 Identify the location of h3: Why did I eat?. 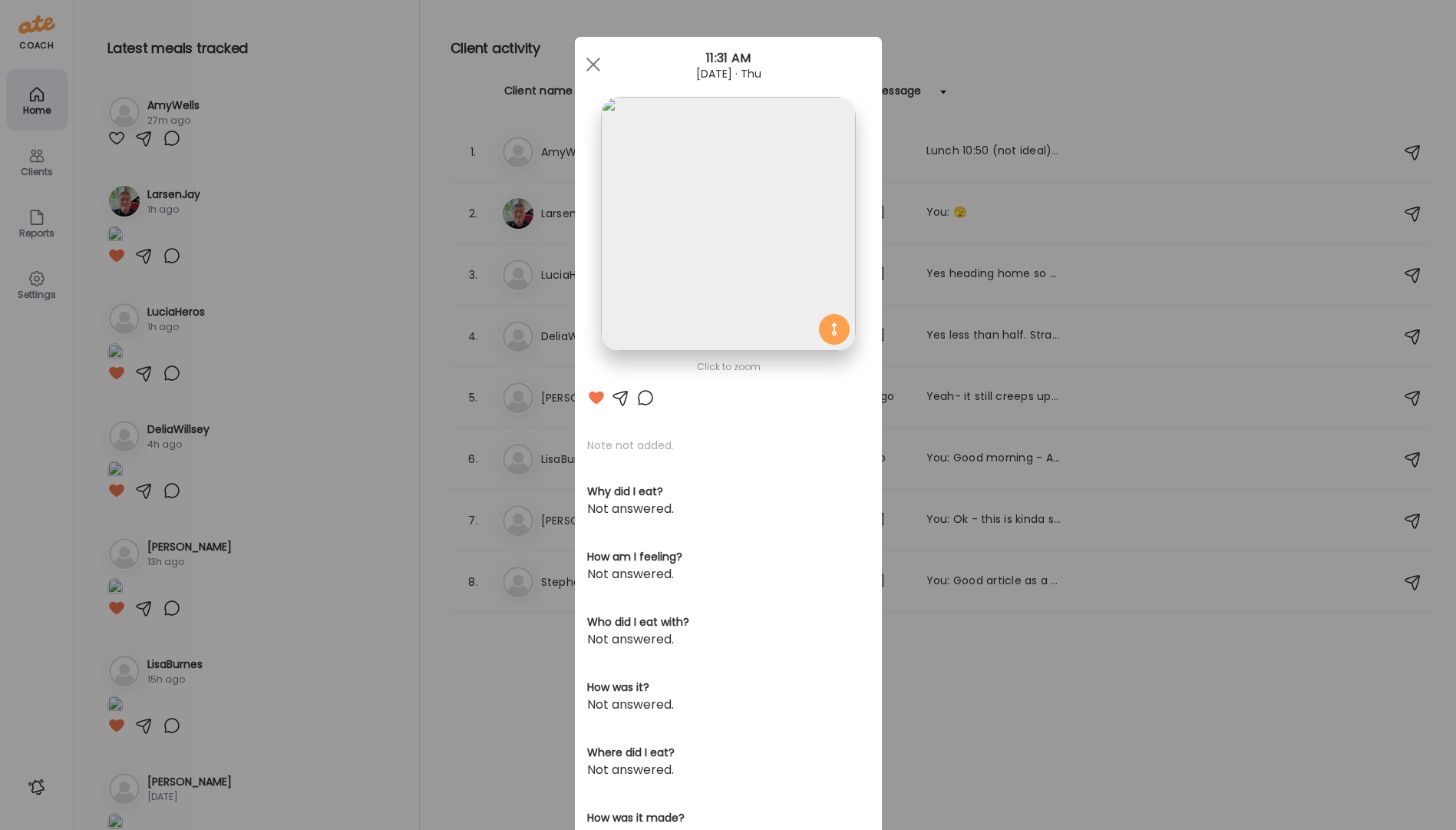
(728, 491).